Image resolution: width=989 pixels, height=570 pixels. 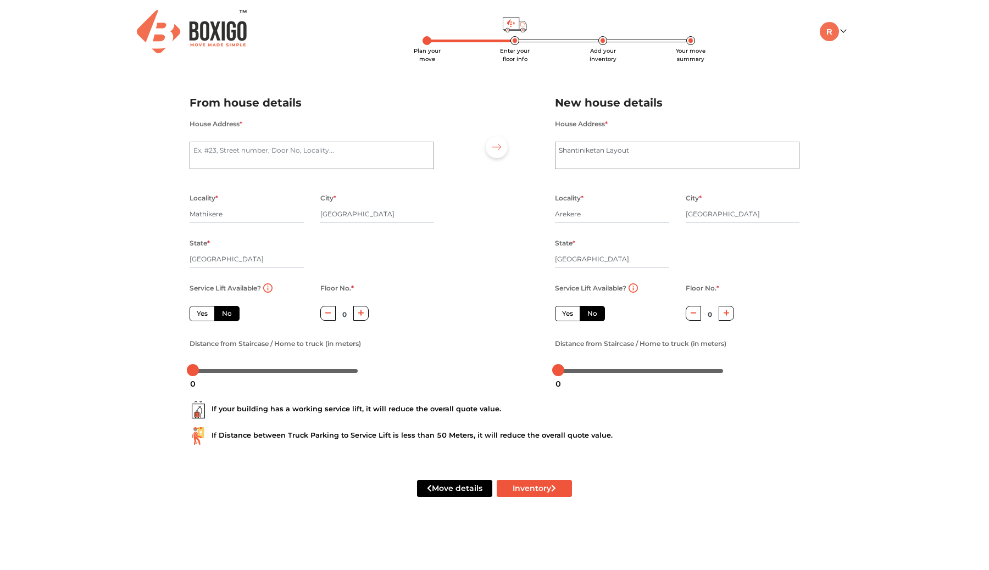 What do you see at coordinates (515, 55) in the screenshot?
I see `span: Enter your floor info` at bounding box center [515, 55].